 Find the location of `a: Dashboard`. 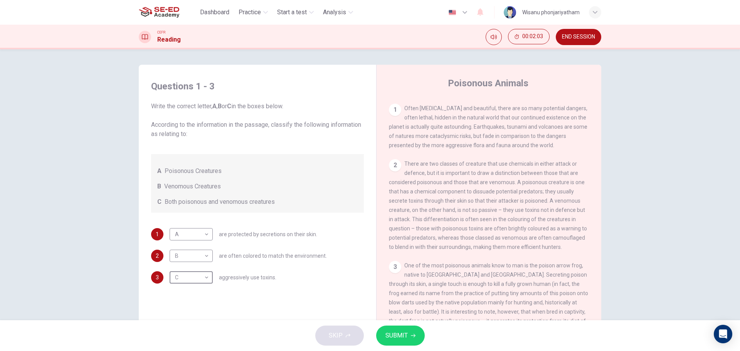

a: Dashboard is located at coordinates (215, 12).